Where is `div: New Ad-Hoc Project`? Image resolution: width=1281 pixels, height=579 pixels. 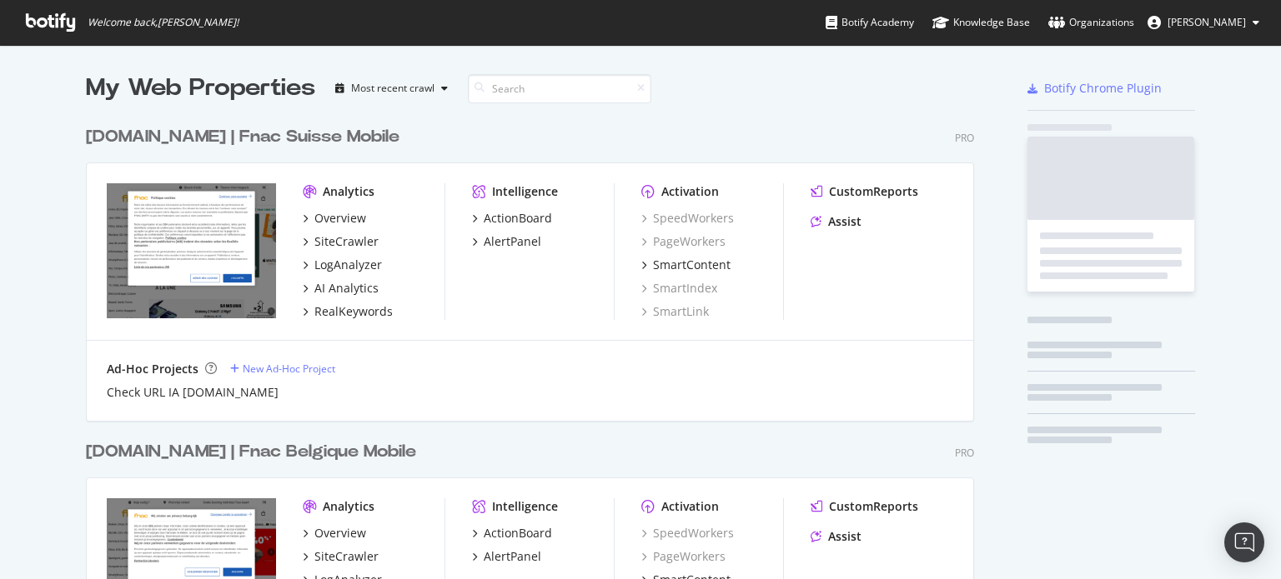
div: New Ad-Hoc Project is located at coordinates (288, 368).